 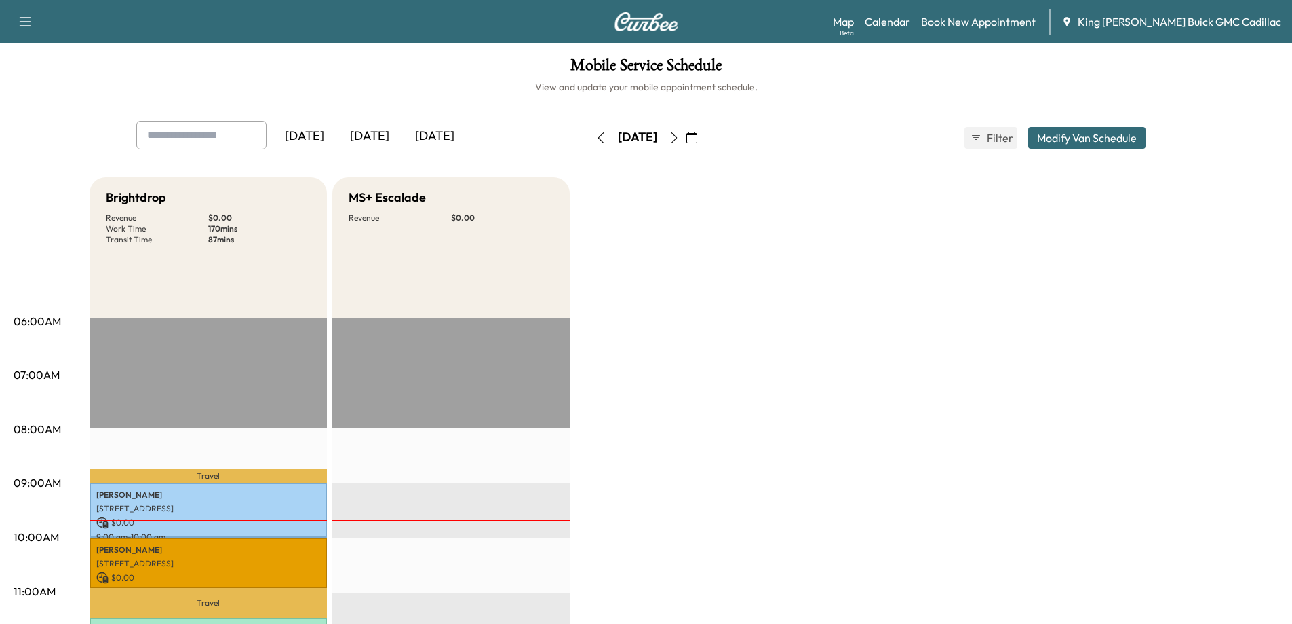 What do you see at coordinates (387, 197) in the screenshot?
I see `h5: MS+ Escalade` at bounding box center [387, 197].